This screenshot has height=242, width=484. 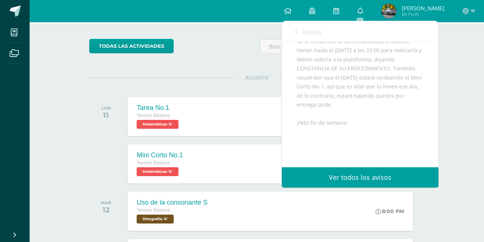 What do you see at coordinates (389, 11) in the screenshot?
I see `img: fc84353caadfea4914385f38b906a64f.png` at bounding box center [389, 11].